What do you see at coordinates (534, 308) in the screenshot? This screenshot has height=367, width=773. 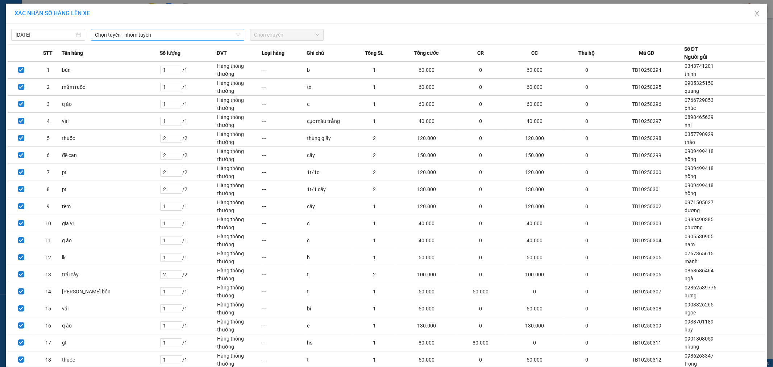 I see `td: 50.000` at bounding box center [534, 308].